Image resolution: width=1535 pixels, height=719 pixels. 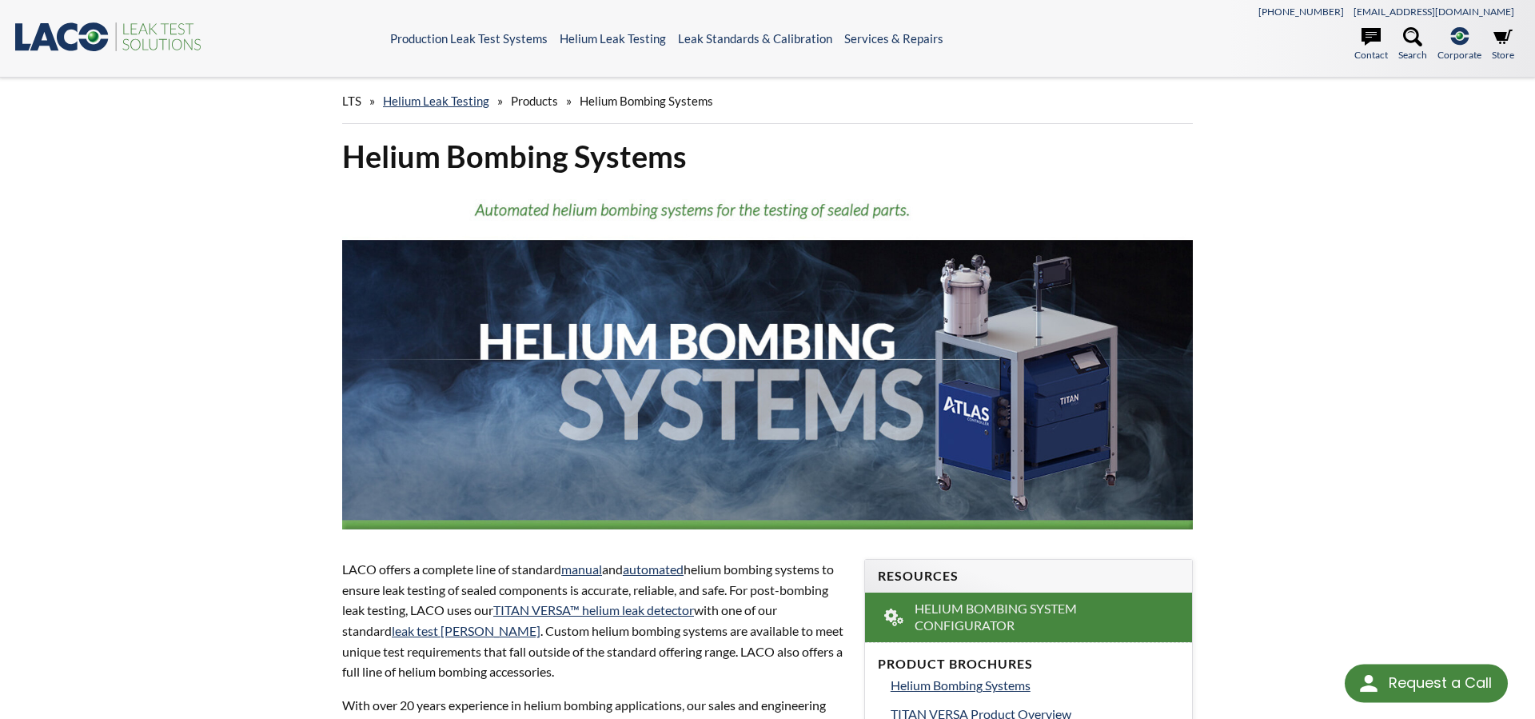 What do you see at coordinates (1503, 45) in the screenshot?
I see `a: Store` at bounding box center [1503, 45].